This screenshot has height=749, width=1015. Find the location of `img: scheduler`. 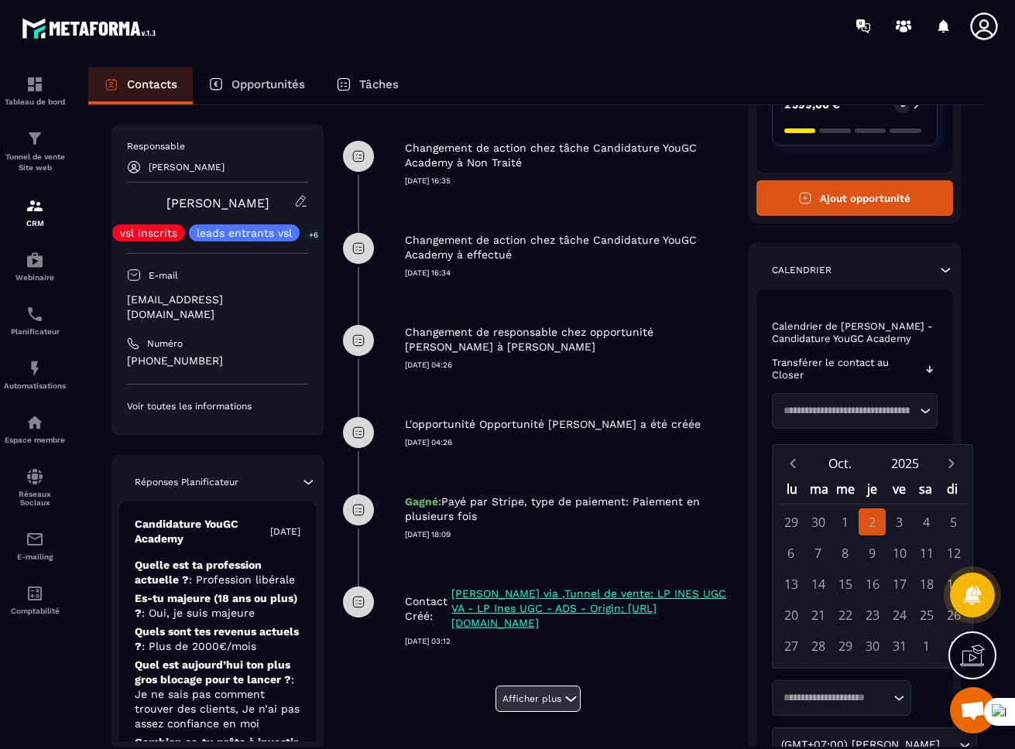

img: scheduler is located at coordinates (35, 314).